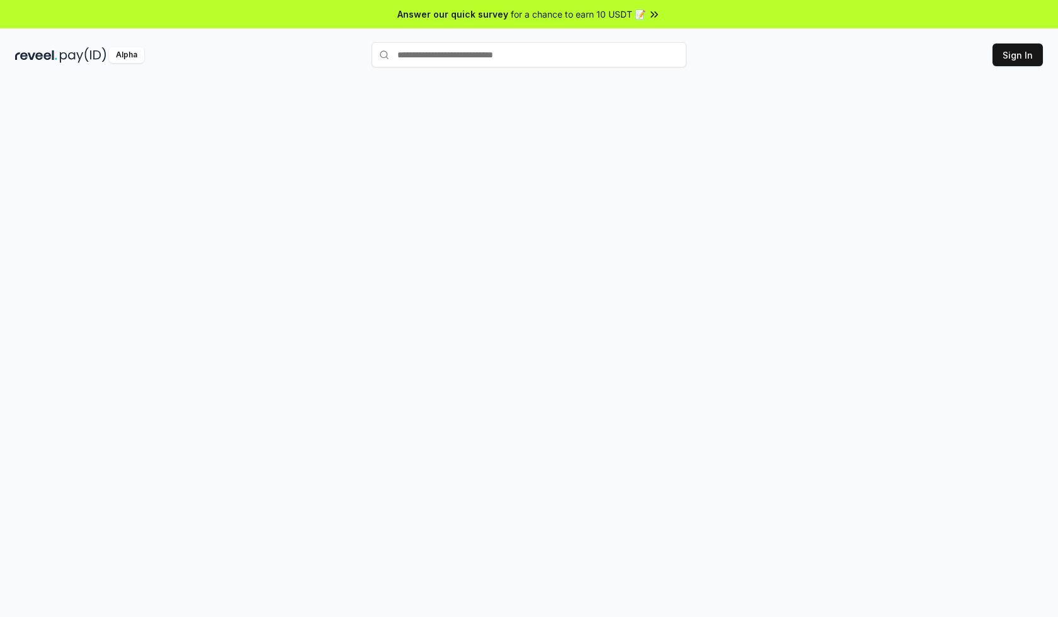 The height and width of the screenshot is (617, 1058). Describe the element at coordinates (127, 55) in the screenshot. I see `div: Alpha` at that location.